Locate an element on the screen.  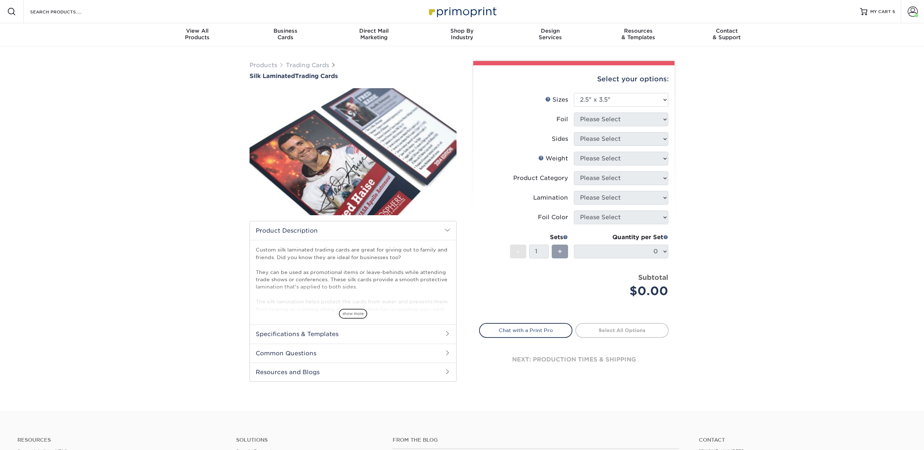
div: Foil is located at coordinates (562, 119).